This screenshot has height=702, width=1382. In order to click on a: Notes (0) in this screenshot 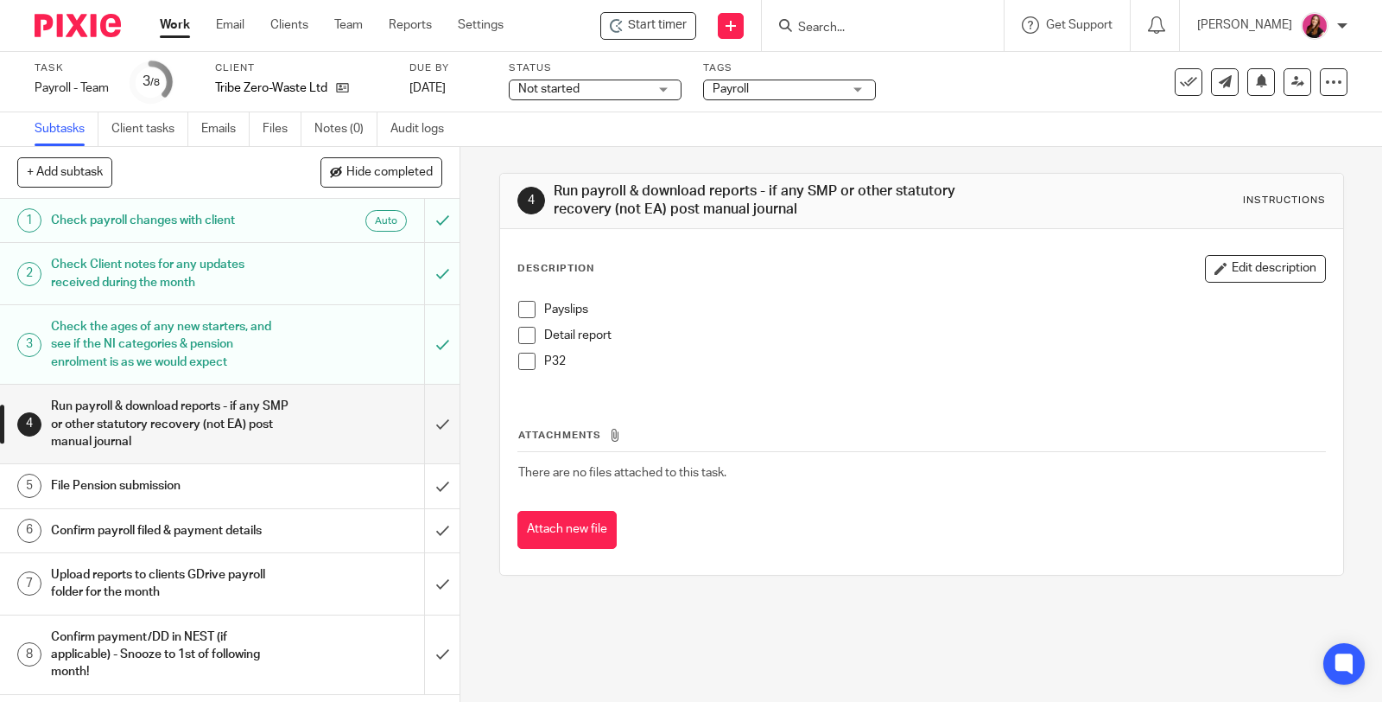, I will do `click(346, 129)`.